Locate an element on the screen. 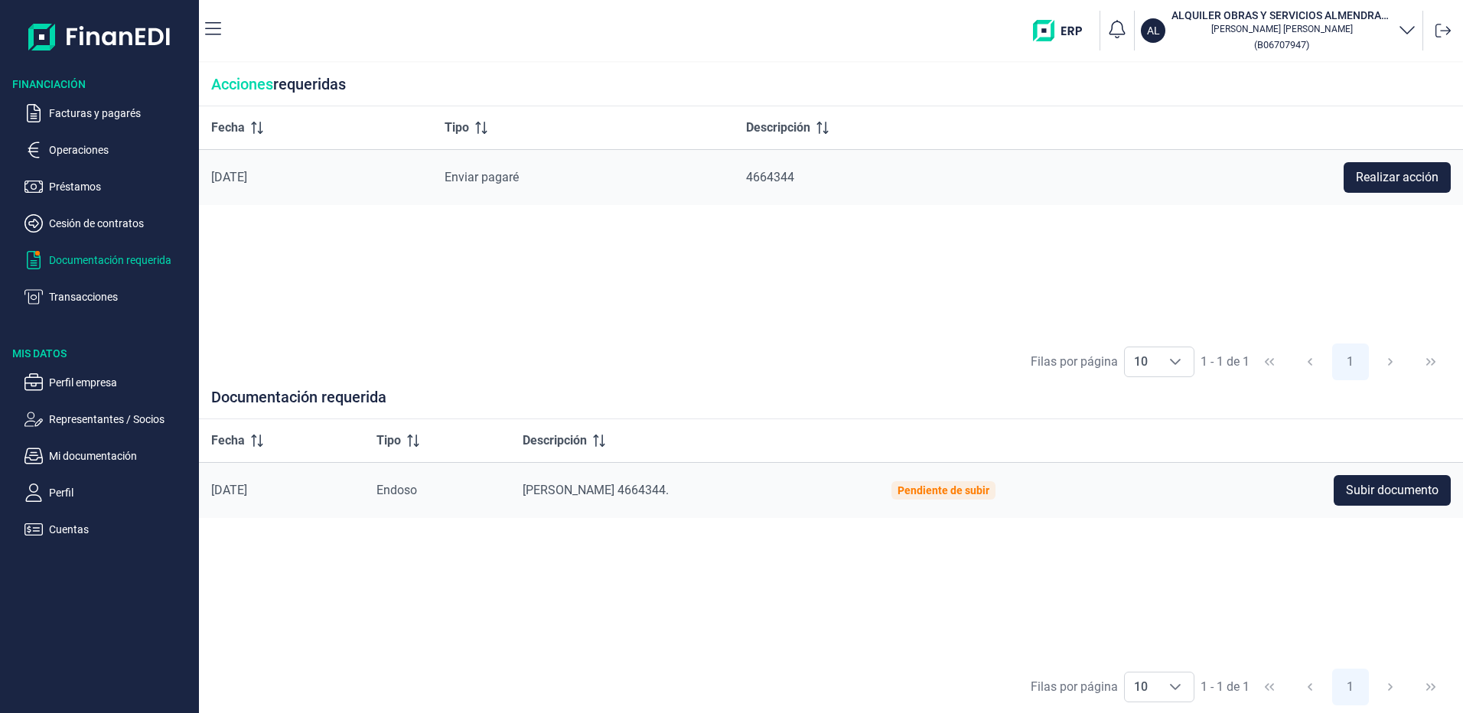 Image resolution: width=1463 pixels, height=713 pixels. p: Mi documentación is located at coordinates (121, 456).